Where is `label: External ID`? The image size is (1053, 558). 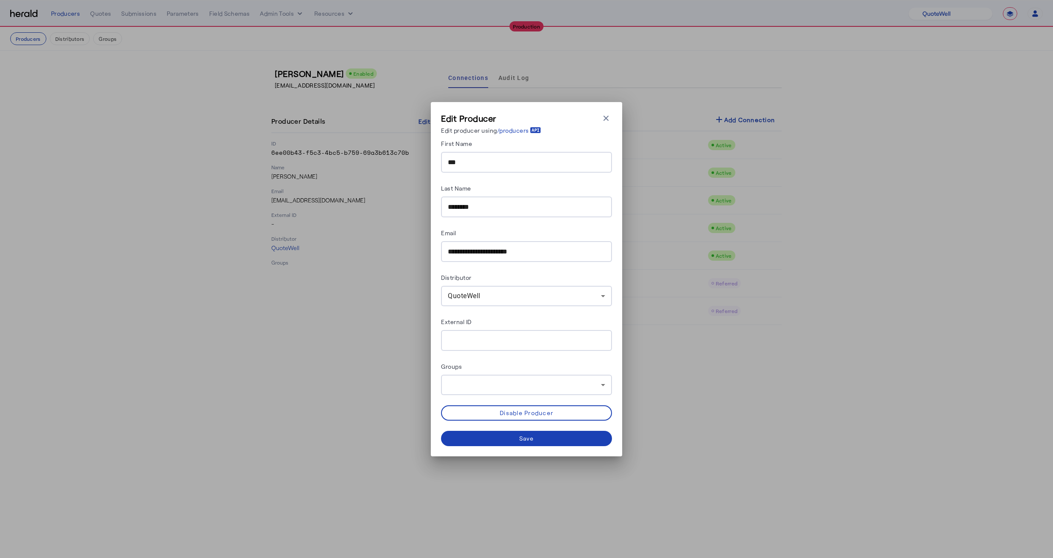 label: External ID is located at coordinates (456, 322).